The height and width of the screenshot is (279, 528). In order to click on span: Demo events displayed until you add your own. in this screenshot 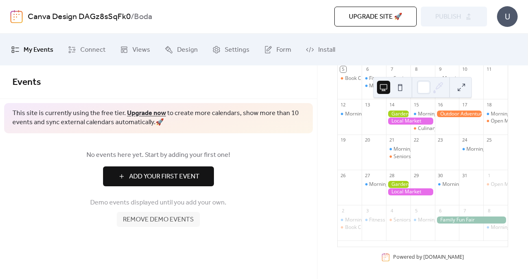, I will do `click(158, 203)`.